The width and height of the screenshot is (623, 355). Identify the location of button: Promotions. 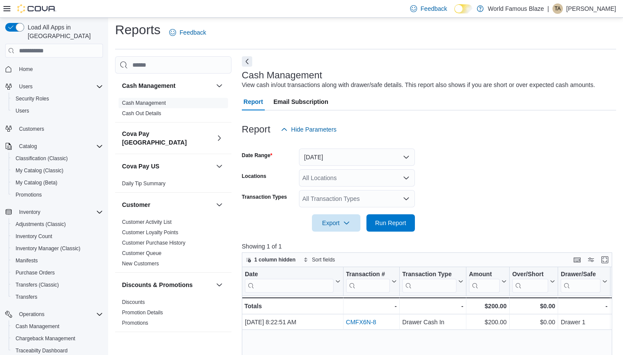
(58, 195).